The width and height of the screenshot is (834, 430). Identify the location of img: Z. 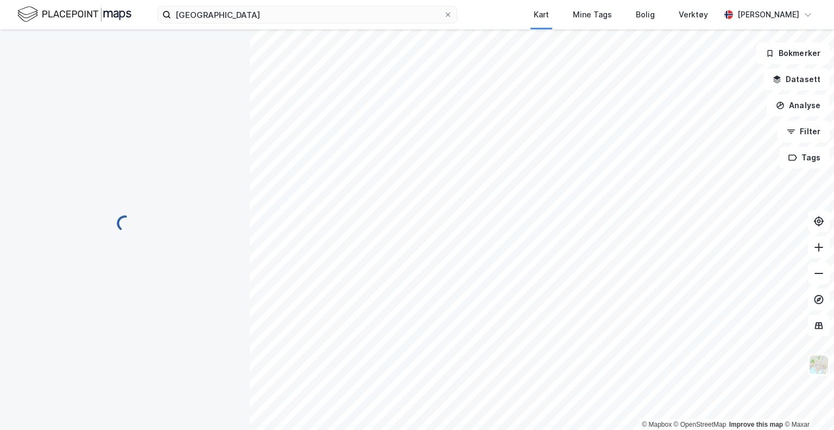
(819, 364).